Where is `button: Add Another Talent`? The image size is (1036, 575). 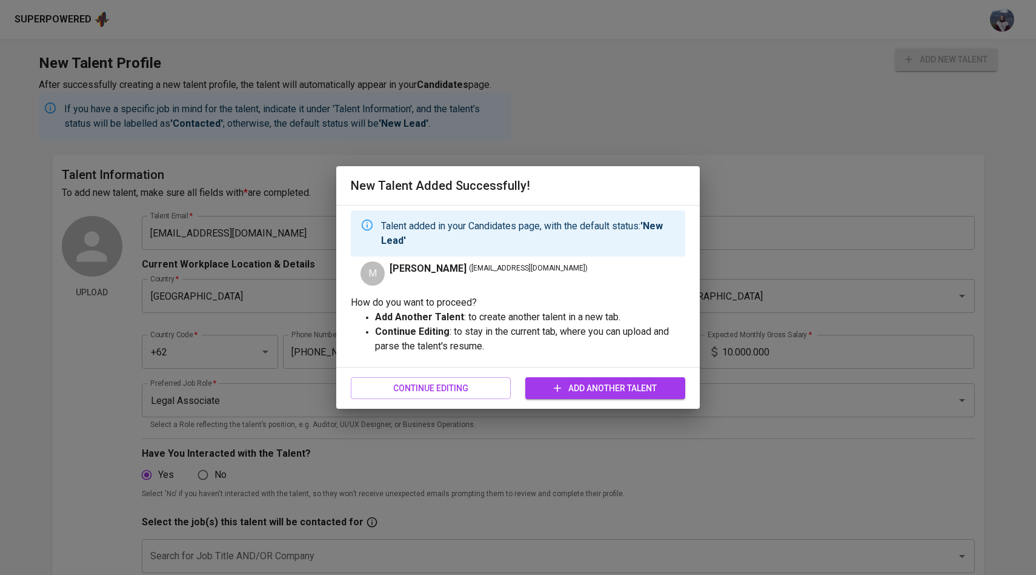
button: Add Another Talent is located at coordinates (605, 388).